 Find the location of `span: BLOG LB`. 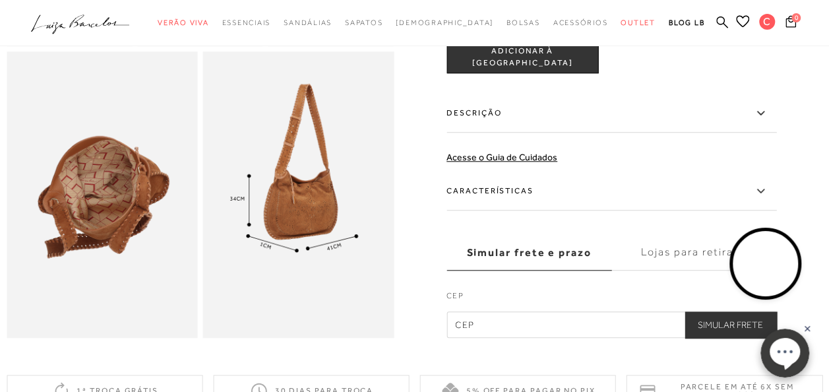

span: BLOG LB is located at coordinates (686, 22).